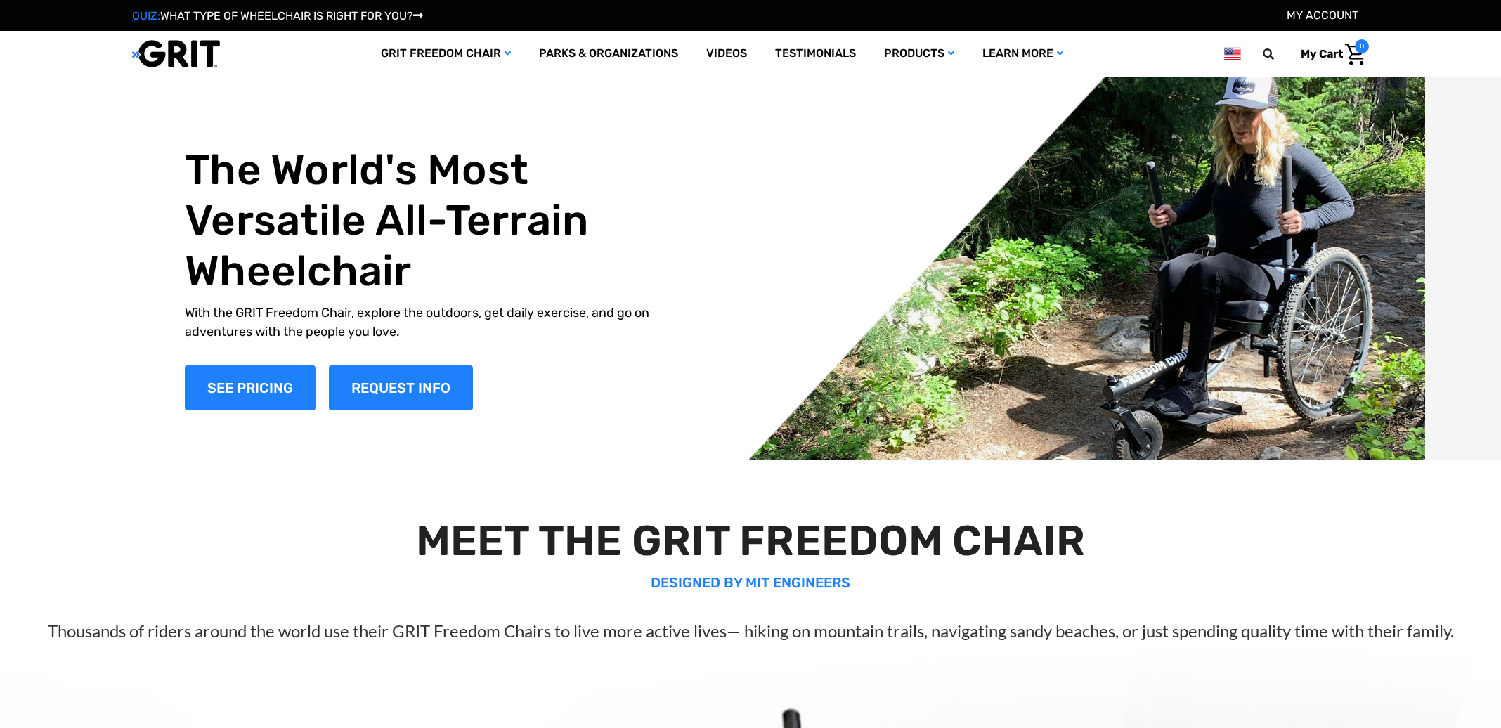 This screenshot has height=728, width=1501. Describe the element at coordinates (1330, 54) in the screenshot. I see `a: Cart with 0 items` at that location.